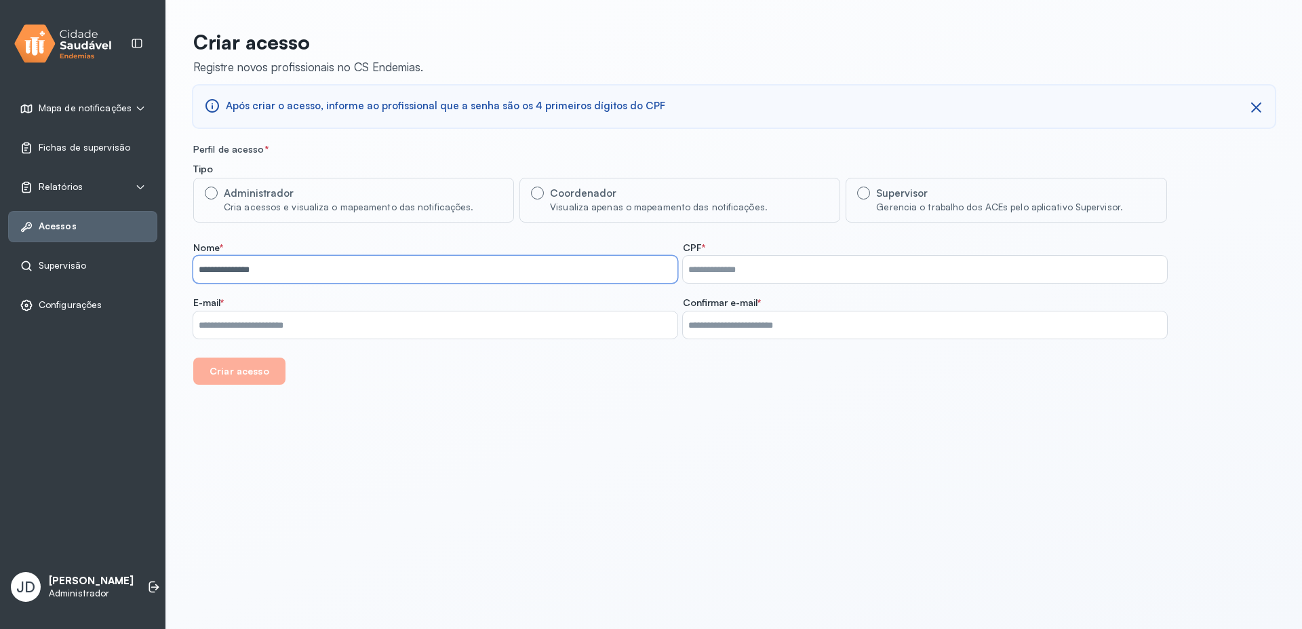  Describe the element at coordinates (84, 147) in the screenshot. I see `span: Fichas de supervisão` at that location.